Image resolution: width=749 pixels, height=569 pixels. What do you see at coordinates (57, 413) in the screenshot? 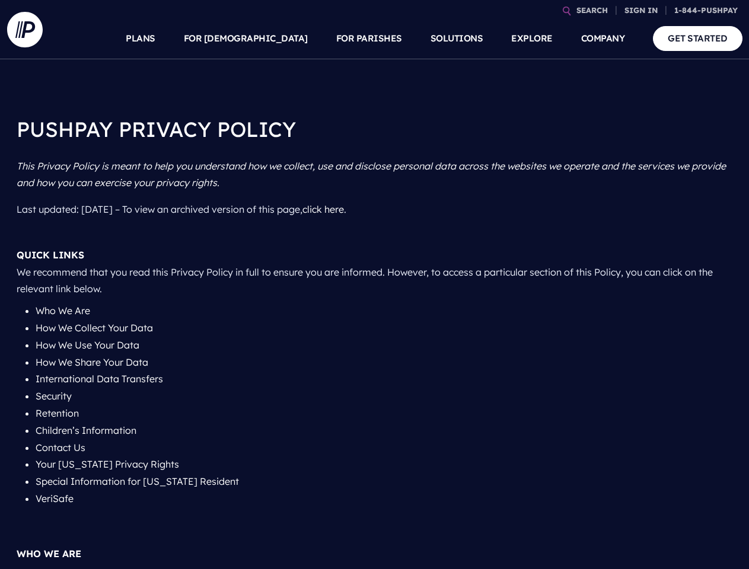
I see `a: Retention` at bounding box center [57, 413].